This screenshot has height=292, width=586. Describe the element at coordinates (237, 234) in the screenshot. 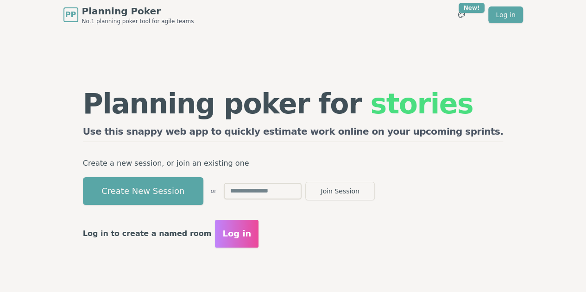

I see `button: Log in` at that location.